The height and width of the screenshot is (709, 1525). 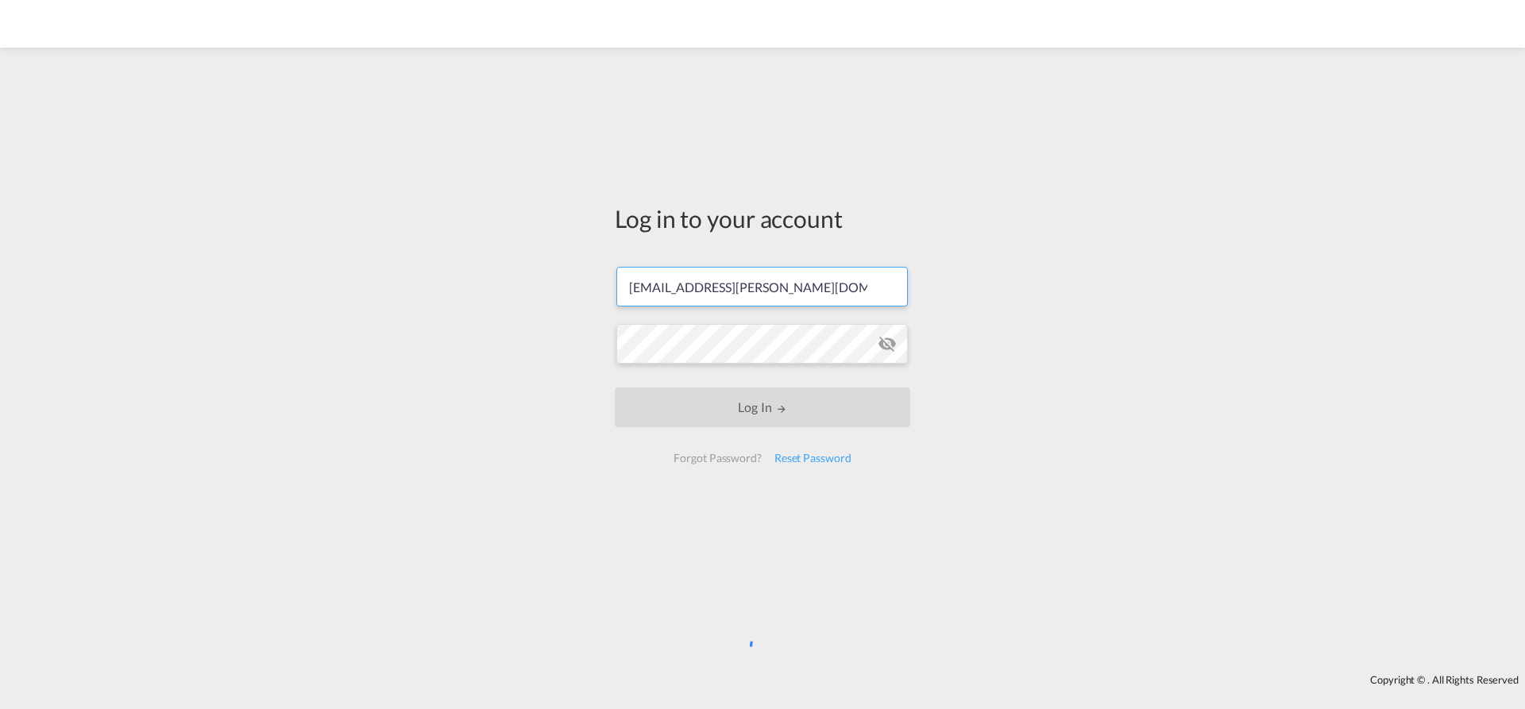 What do you see at coordinates (763, 218) in the screenshot?
I see `div: Log in to your account` at bounding box center [763, 218].